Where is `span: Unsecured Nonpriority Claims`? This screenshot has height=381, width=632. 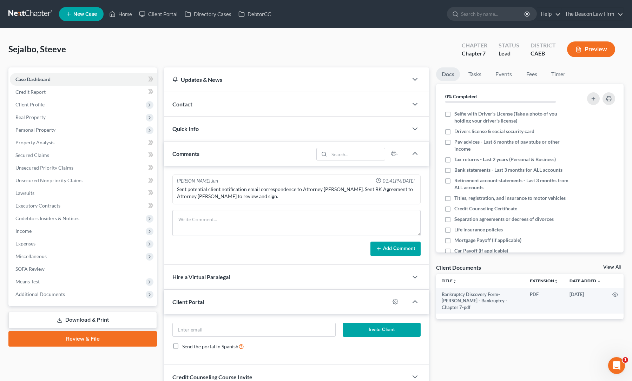 span: Unsecured Nonpriority Claims is located at coordinates (49, 180).